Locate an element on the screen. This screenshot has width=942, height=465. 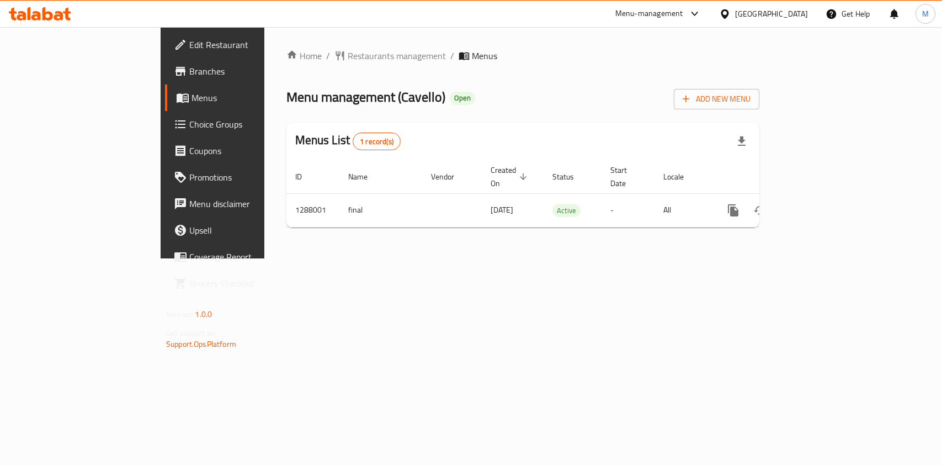
a: Coverage Report is located at coordinates (241, 257).